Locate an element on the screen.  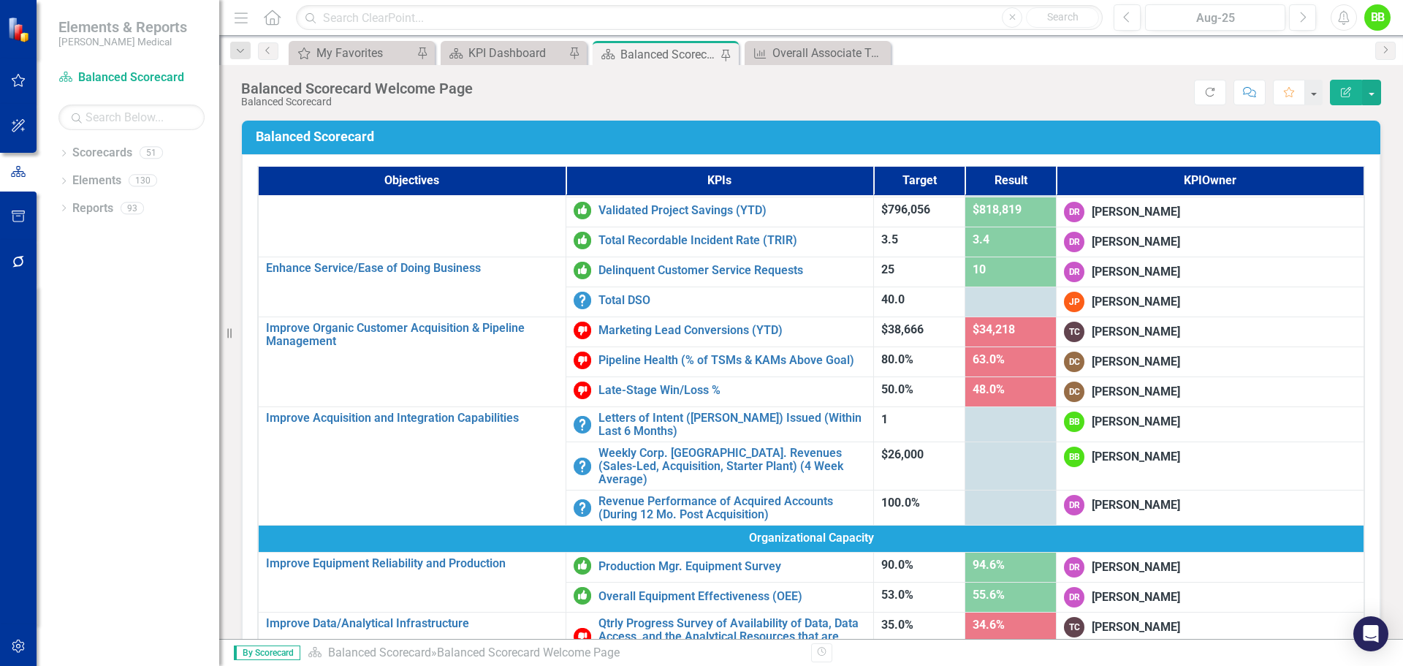
a: My Favorites is located at coordinates (352, 53).